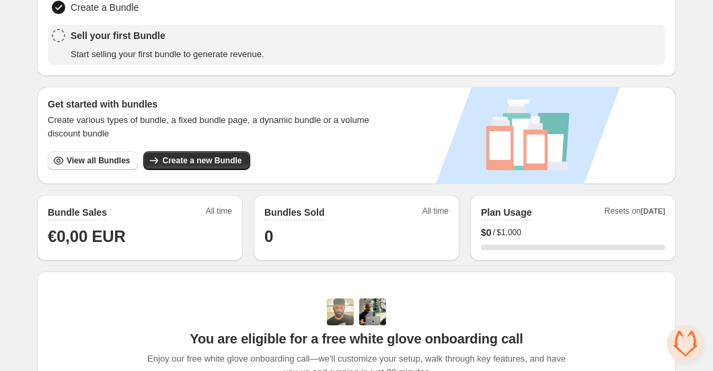 This screenshot has width=713, height=371. I want to click on h2: Bundle Sales, so click(77, 212).